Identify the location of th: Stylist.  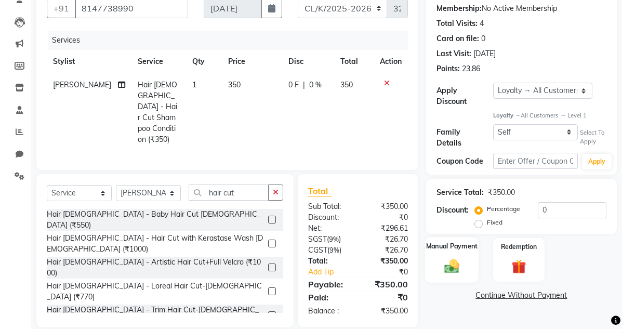
(89, 61).